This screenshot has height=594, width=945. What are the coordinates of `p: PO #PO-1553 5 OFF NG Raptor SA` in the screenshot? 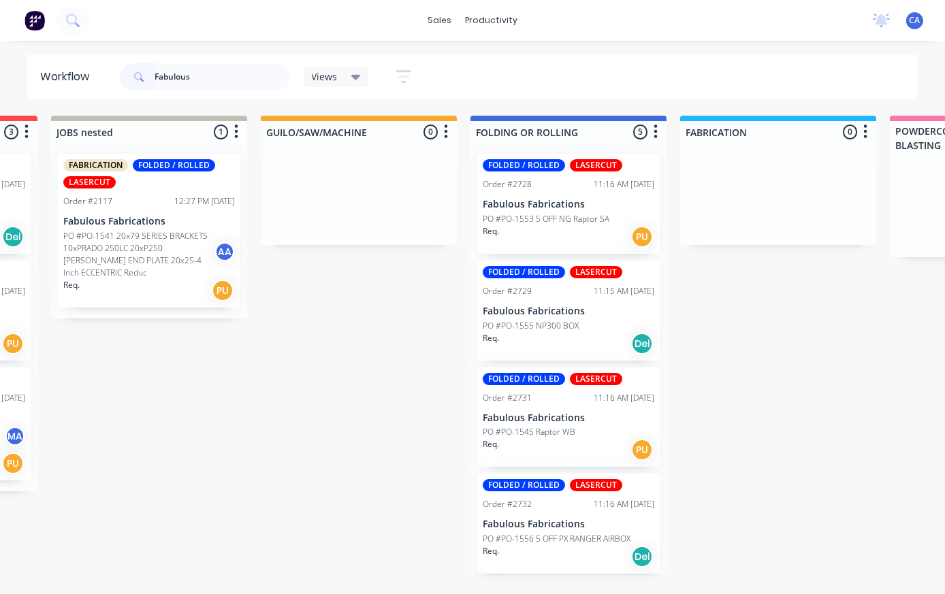 It's located at (546, 219).